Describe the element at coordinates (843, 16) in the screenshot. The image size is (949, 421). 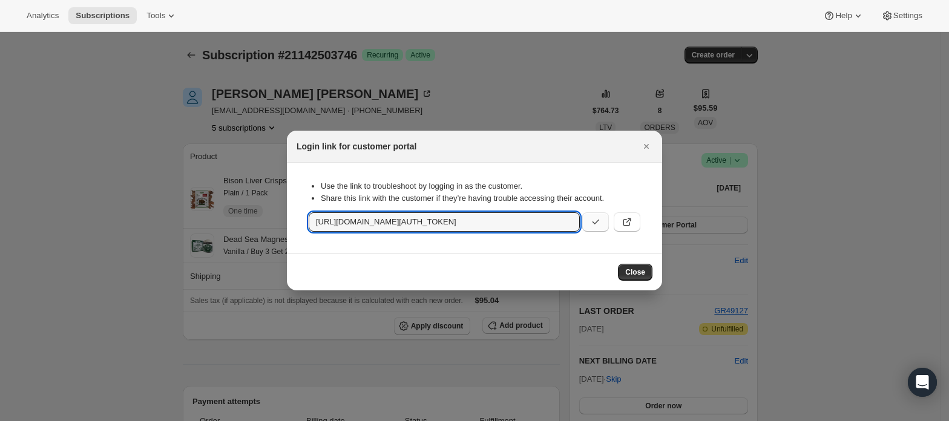
I see `button: Help` at that location.